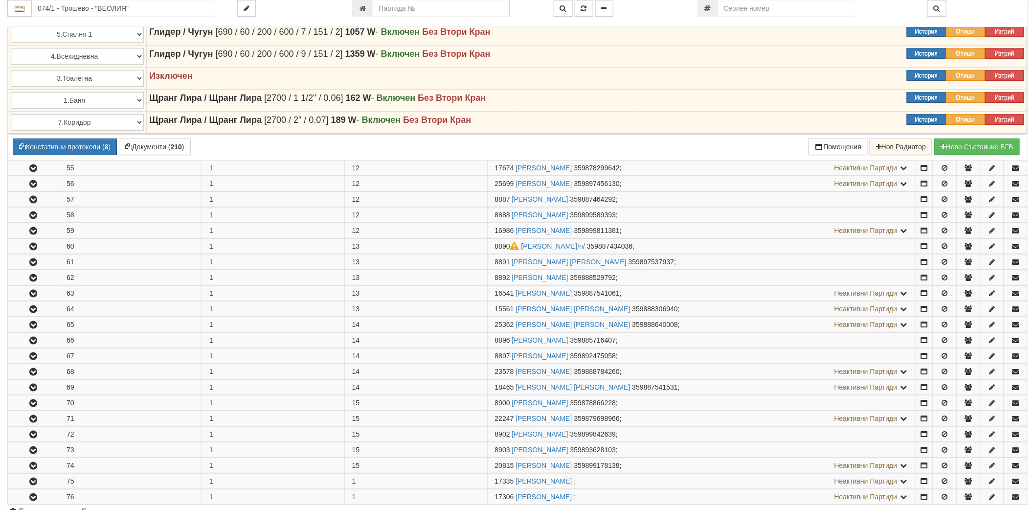 Image resolution: width=1035 pixels, height=510 pixels. Describe the element at coordinates (901, 147) in the screenshot. I see `button: Нов Радиатор` at that location.